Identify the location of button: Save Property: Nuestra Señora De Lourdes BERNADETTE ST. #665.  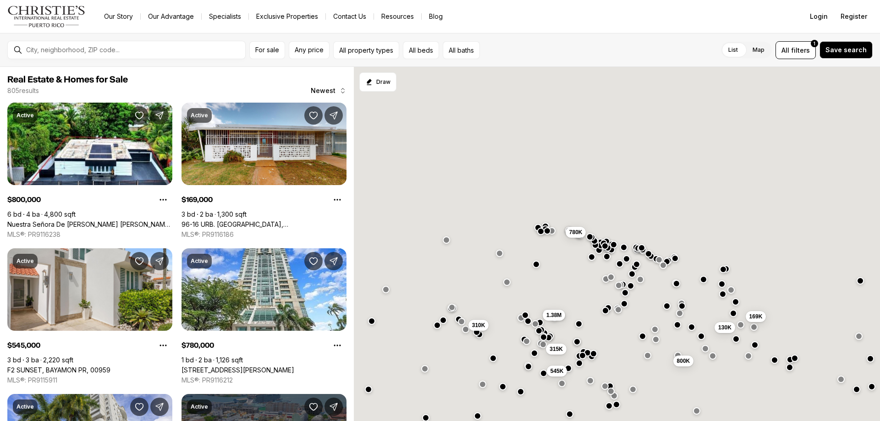
(139, 115).